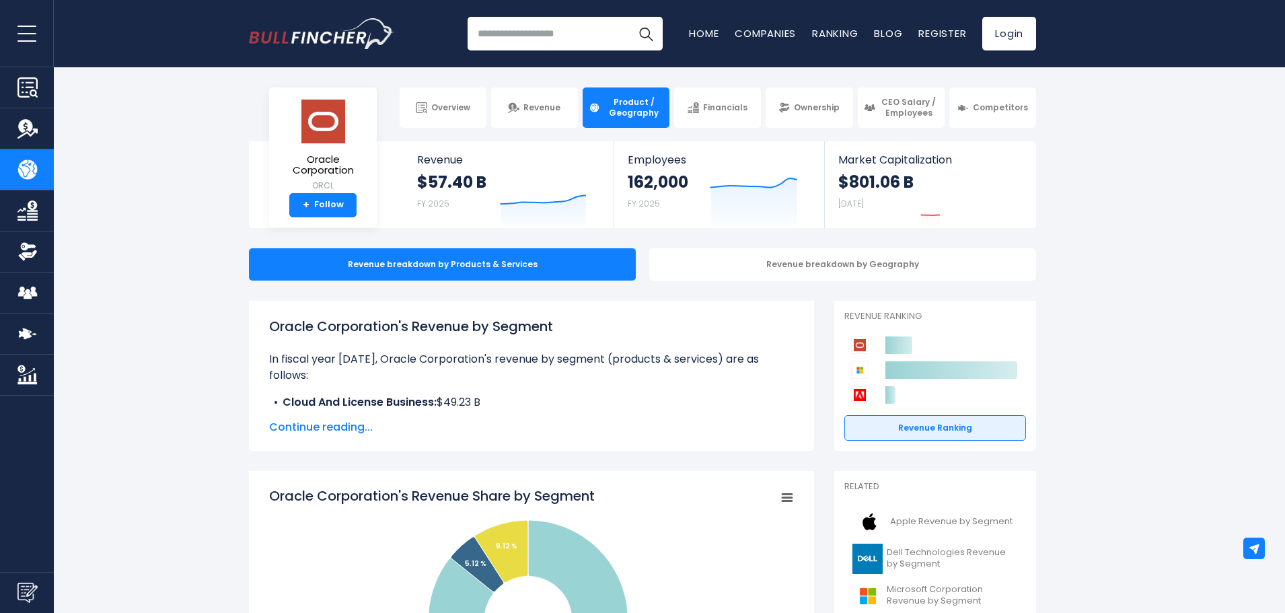 The width and height of the screenshot is (1285, 613). I want to click on strong: $57.40 B, so click(452, 182).